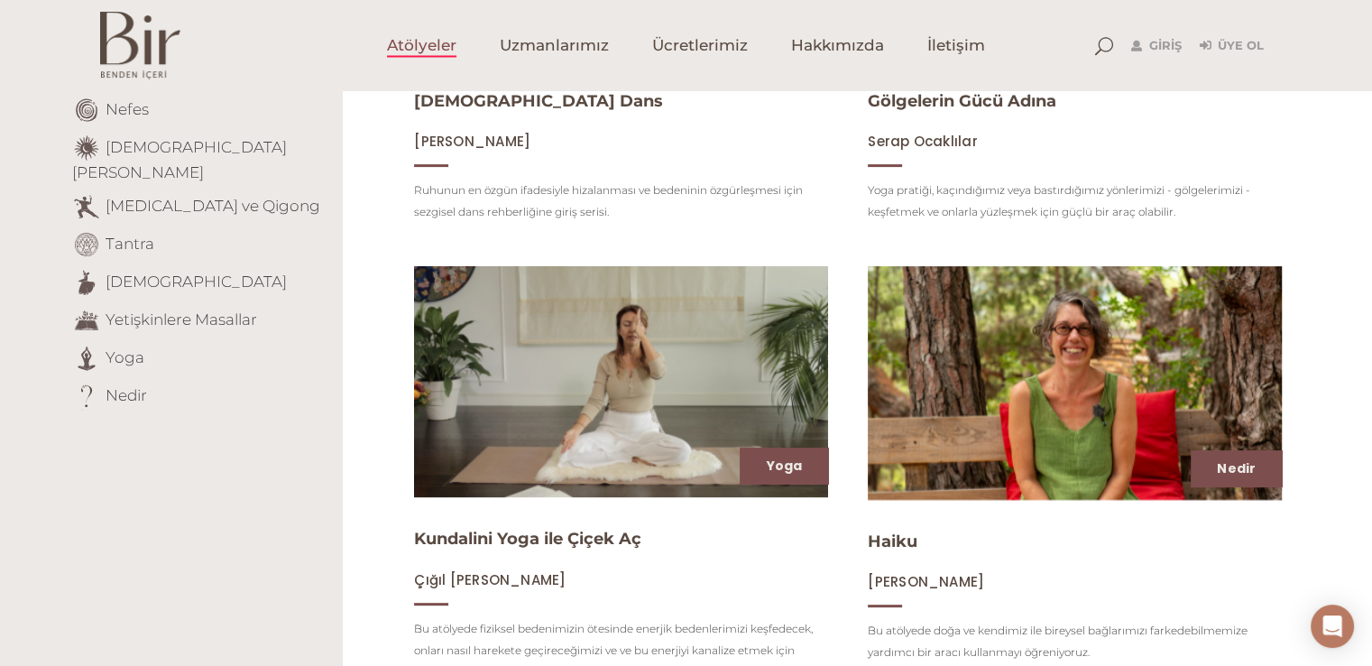  I want to click on p: Yoga pratiği, kaçındığımız veya bastırdığımız yönlerimizi - gölgelerimizi - keşfetmek ve onlarla ..., so click(1074, 201).